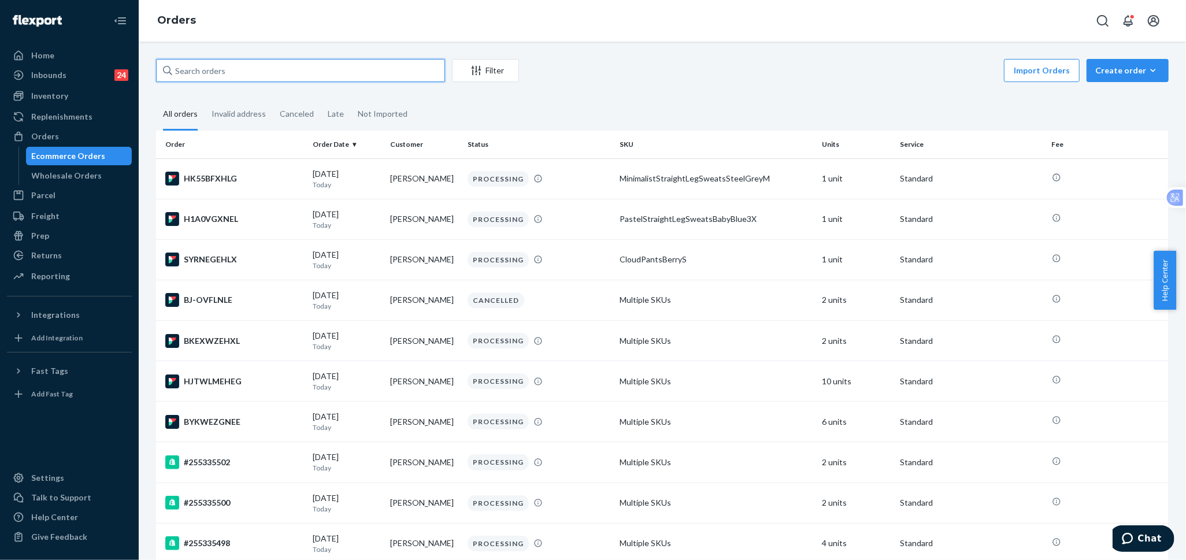 The image size is (1186, 560). I want to click on div: MinimalistStraightLegSweatsSteelGreyM, so click(716, 179).